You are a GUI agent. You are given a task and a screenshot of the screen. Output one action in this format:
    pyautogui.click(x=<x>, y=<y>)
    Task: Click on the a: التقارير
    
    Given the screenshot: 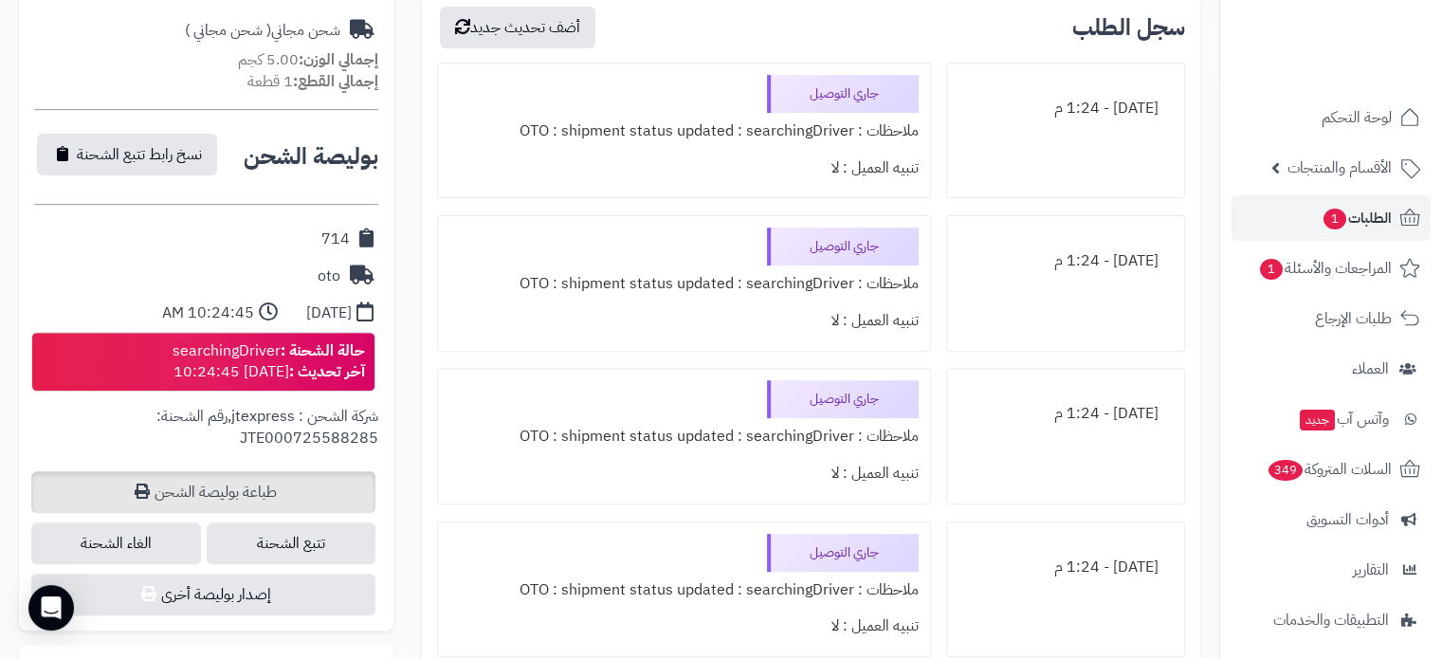 What is the action you would take?
    pyautogui.click(x=1331, y=570)
    